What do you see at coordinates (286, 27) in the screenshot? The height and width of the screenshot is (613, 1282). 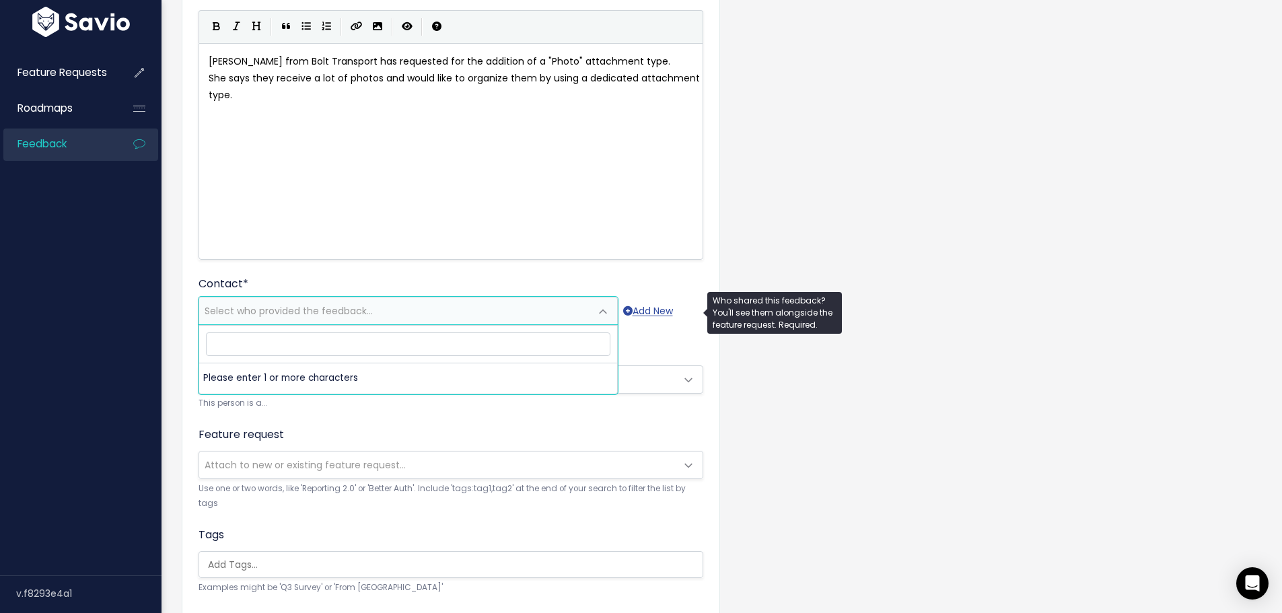 I see `button: Quote` at bounding box center [286, 27].